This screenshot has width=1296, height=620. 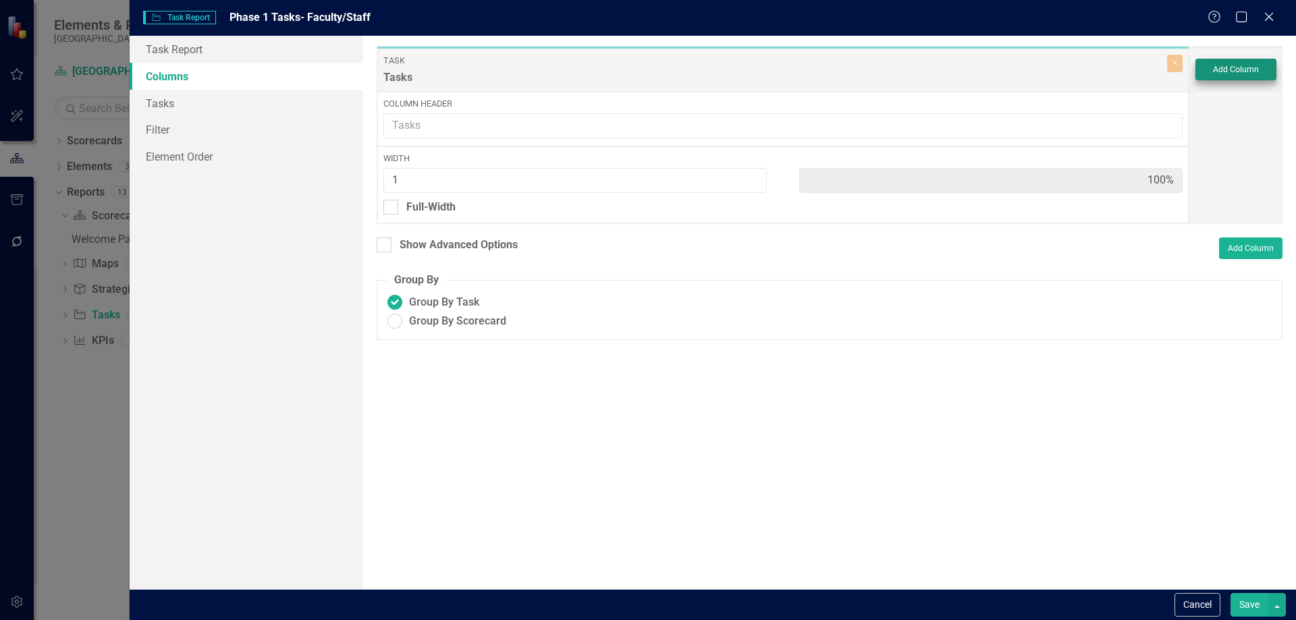 I want to click on label: Width, so click(x=783, y=159).